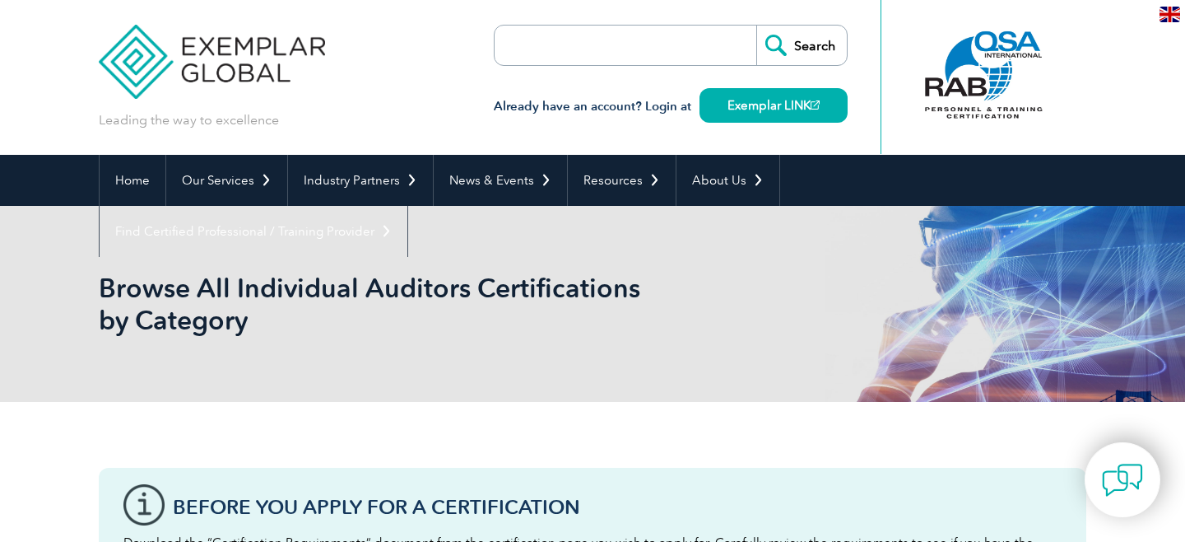 Image resolution: width=1185 pixels, height=542 pixels. I want to click on h3: Before You Apply For a Certification, so click(617, 506).